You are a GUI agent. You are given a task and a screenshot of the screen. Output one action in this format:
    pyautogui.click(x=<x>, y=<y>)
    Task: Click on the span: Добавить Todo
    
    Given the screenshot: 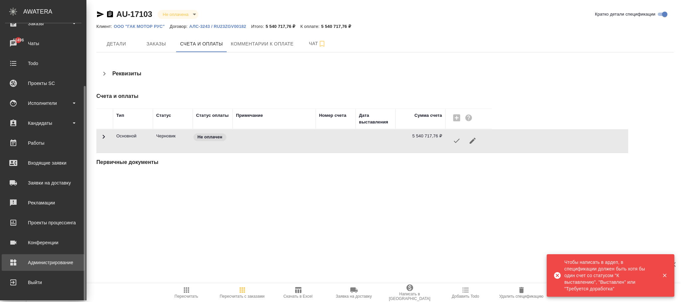 What is the action you would take?
    pyautogui.click(x=465, y=297)
    